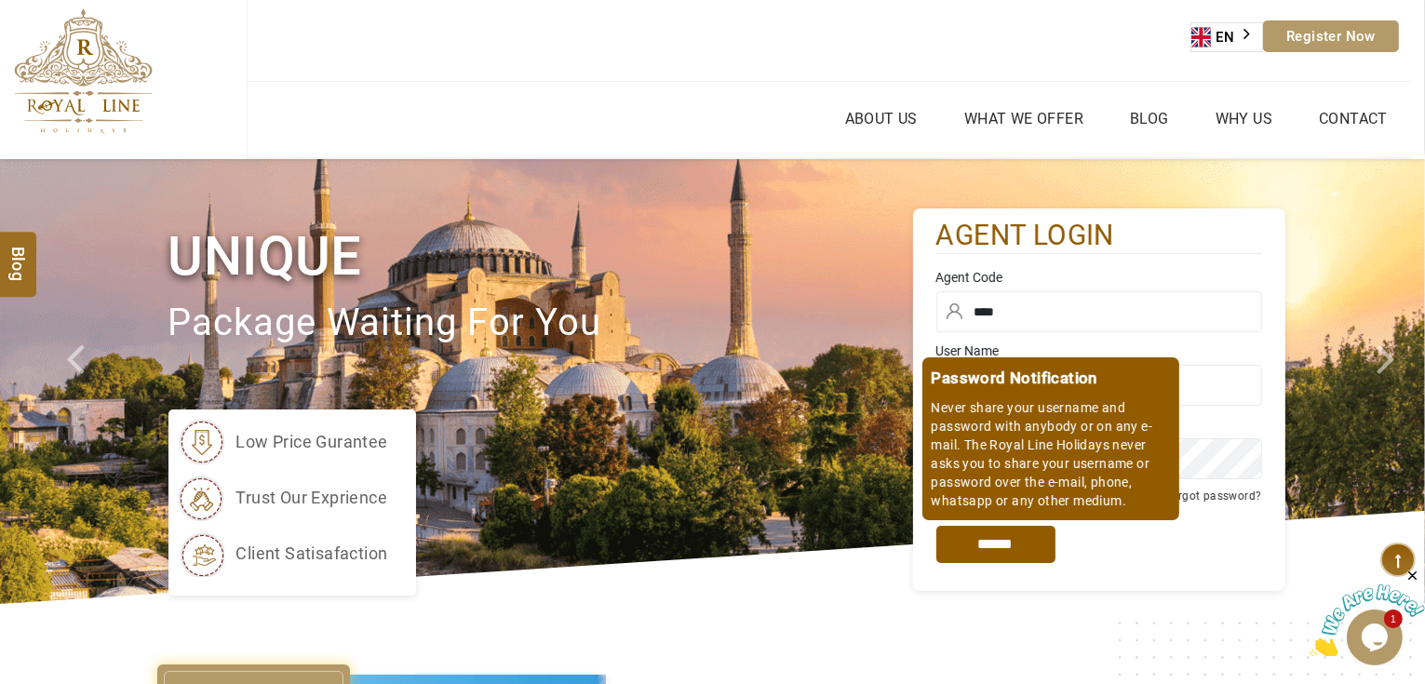 The image size is (1425, 684). What do you see at coordinates (1244, 118) in the screenshot?
I see `a: Why Us` at bounding box center [1244, 118].